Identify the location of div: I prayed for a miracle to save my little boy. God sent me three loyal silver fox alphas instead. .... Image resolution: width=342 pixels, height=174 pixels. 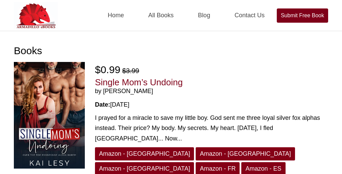
(212, 128).